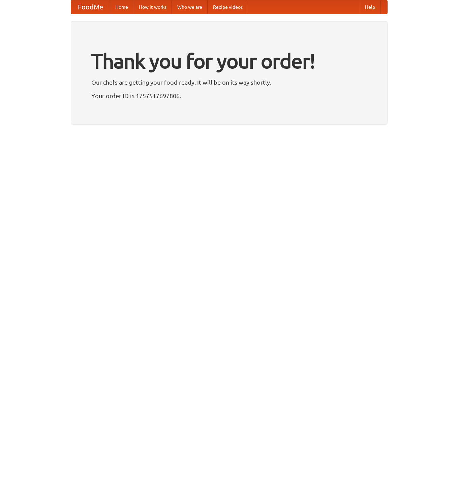 This screenshot has height=477, width=458. What do you see at coordinates (228, 7) in the screenshot?
I see `a: Recipe videos` at bounding box center [228, 7].